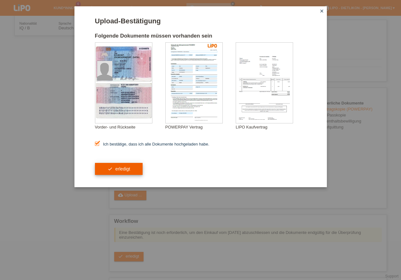 The image size is (401, 280). Describe the element at coordinates (194, 83) in the screenshot. I see `img: upload_document_confirmation_type_contract_kkg_whitelabel.png` at that location.